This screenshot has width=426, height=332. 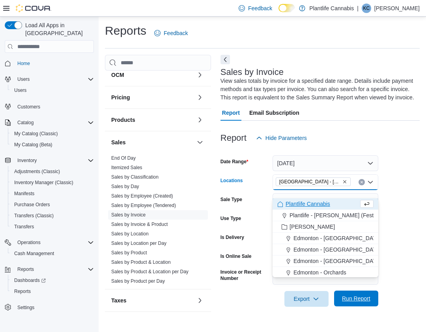 I want to click on label: Sale Type, so click(x=231, y=200).